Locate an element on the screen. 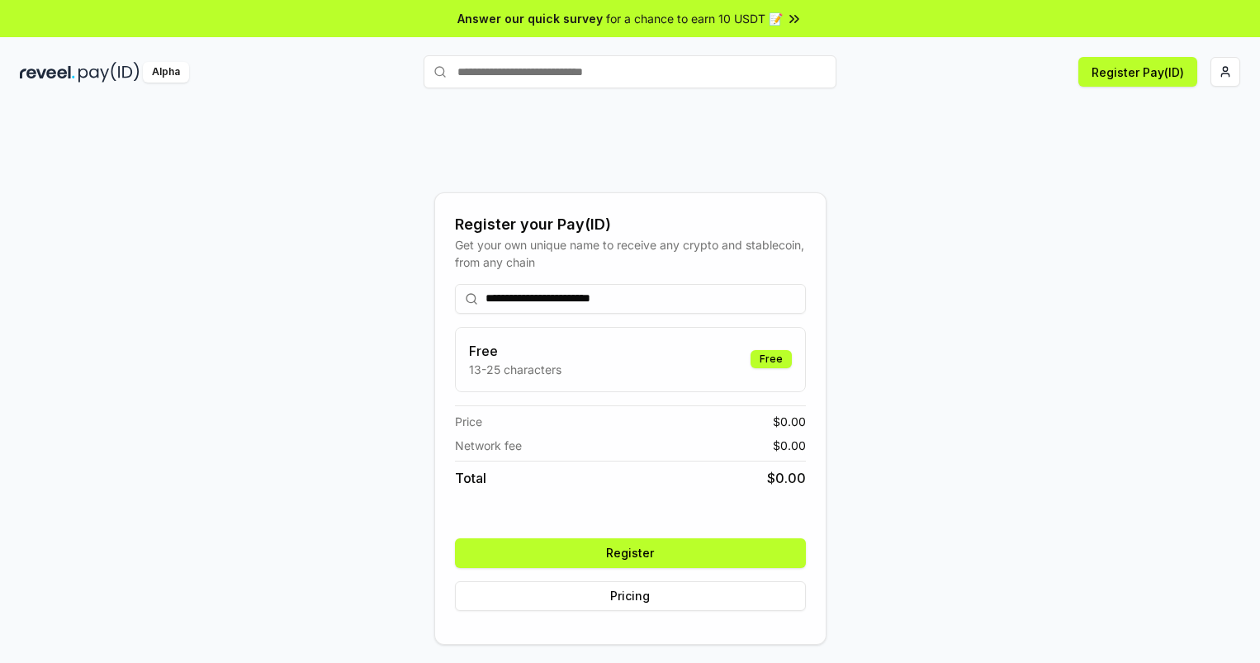  img: reveel_dark is located at coordinates (47, 72).